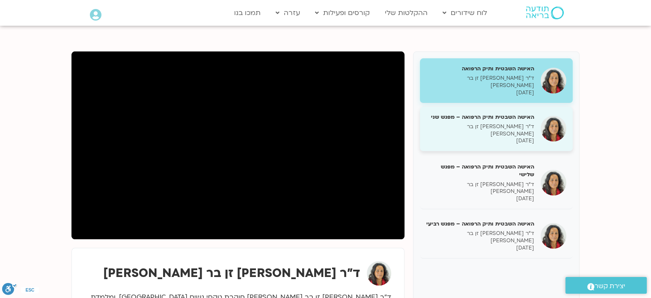 This screenshot has width=651, height=298. Describe the element at coordinates (554, 81) in the screenshot. I see `img: האישה השבטית ותיק הרפואה` at that location.